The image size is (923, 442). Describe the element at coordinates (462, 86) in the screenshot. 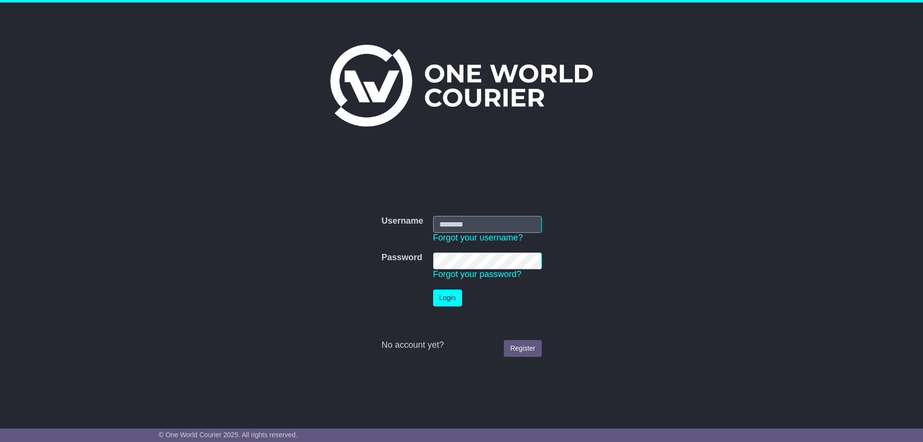

I see `img: One World` at that location.